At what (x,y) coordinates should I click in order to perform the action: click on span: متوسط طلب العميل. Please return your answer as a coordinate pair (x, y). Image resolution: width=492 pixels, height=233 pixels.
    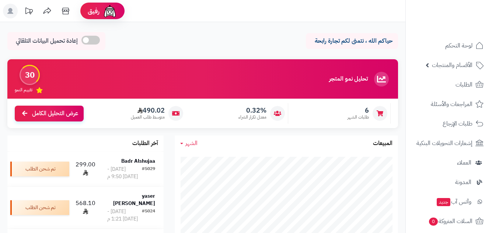
    Looking at the image, I should click on (148, 117).